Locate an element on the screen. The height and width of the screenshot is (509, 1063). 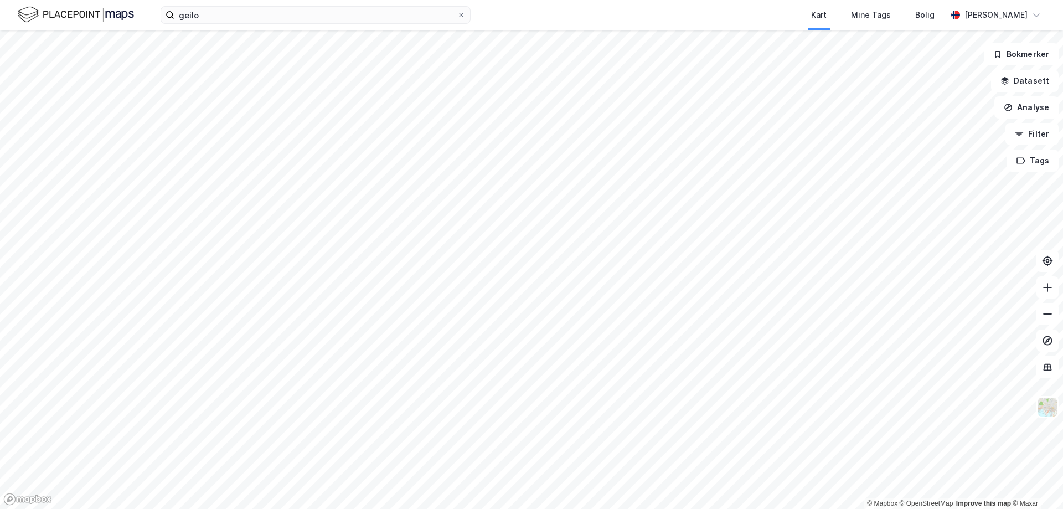
img: Z is located at coordinates (1048, 407).